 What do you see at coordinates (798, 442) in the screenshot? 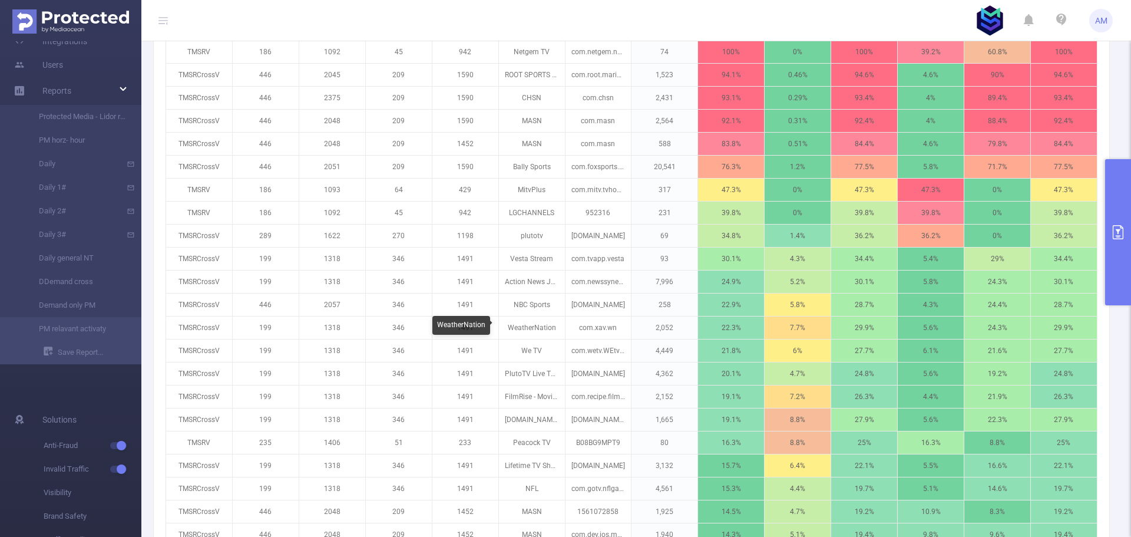
I see `p: 8.8%` at bounding box center [798, 442].